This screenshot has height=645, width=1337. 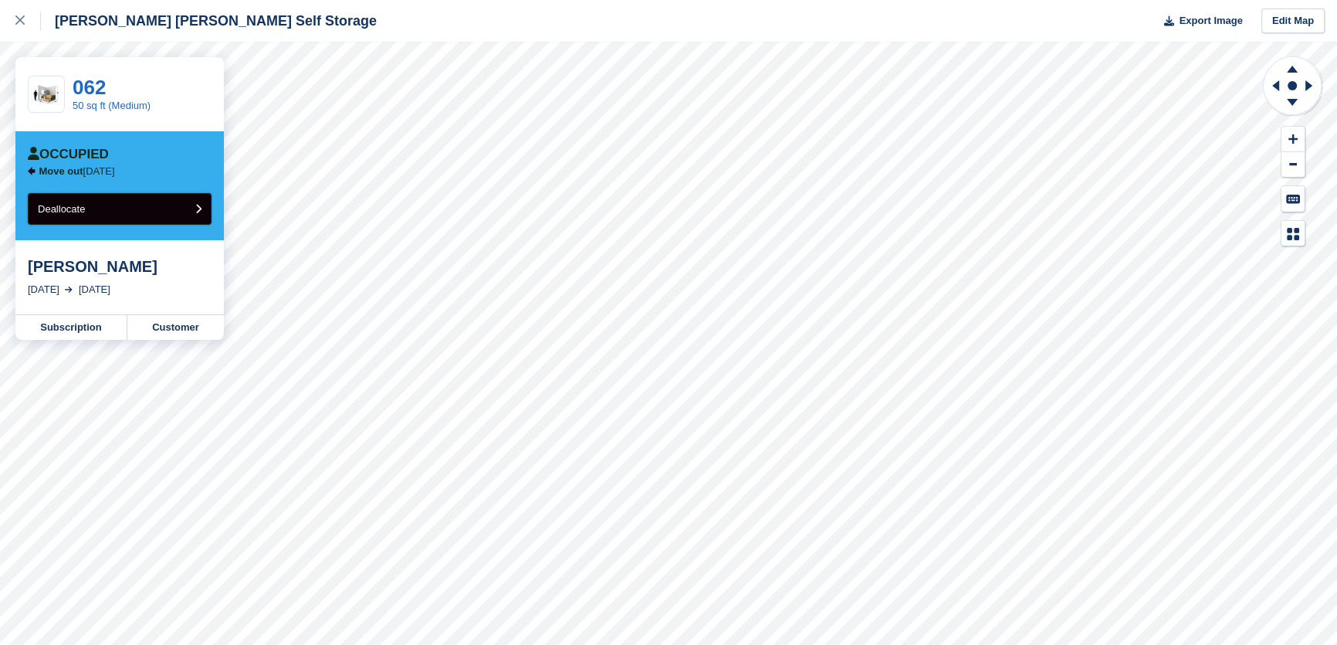 What do you see at coordinates (1293, 198) in the screenshot?
I see `button: Keyboard Shortcuts` at bounding box center [1293, 198].